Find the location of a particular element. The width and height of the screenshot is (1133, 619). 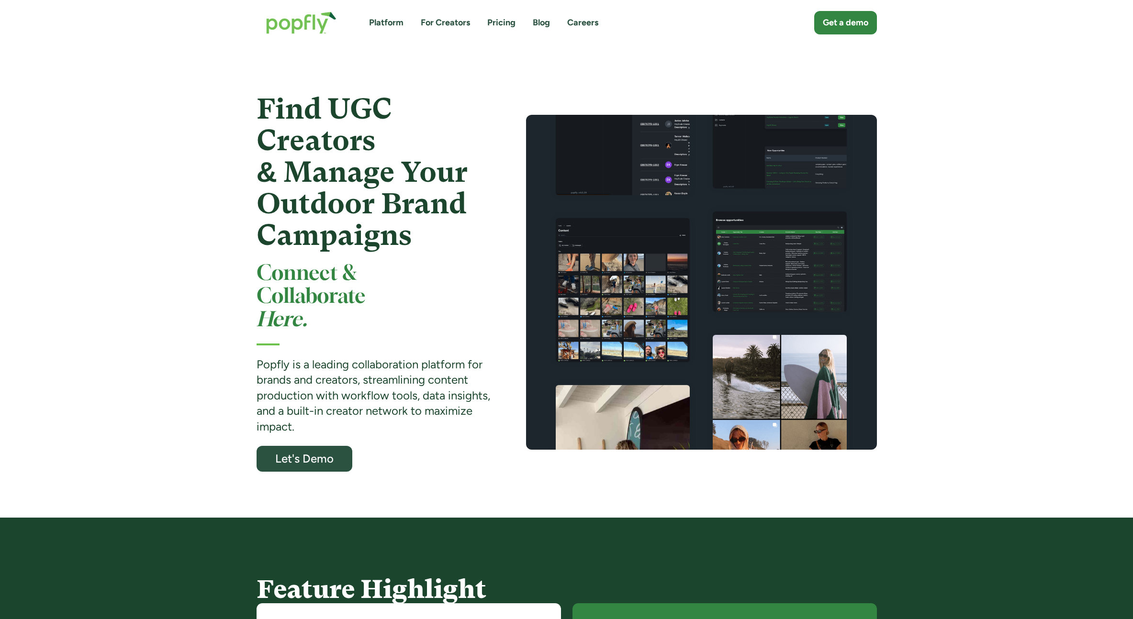

a: Careers is located at coordinates (582, 22).